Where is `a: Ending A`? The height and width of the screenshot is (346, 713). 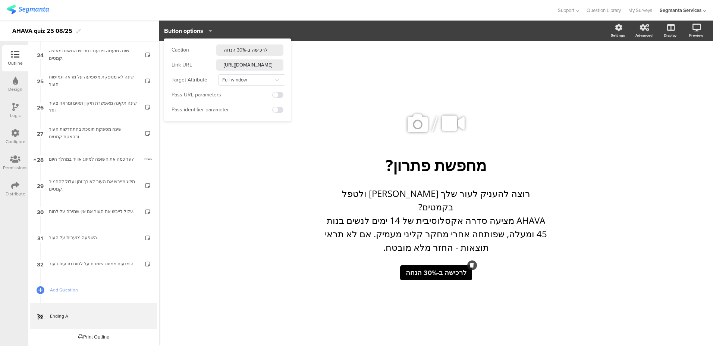
a: Ending A is located at coordinates (94, 316).